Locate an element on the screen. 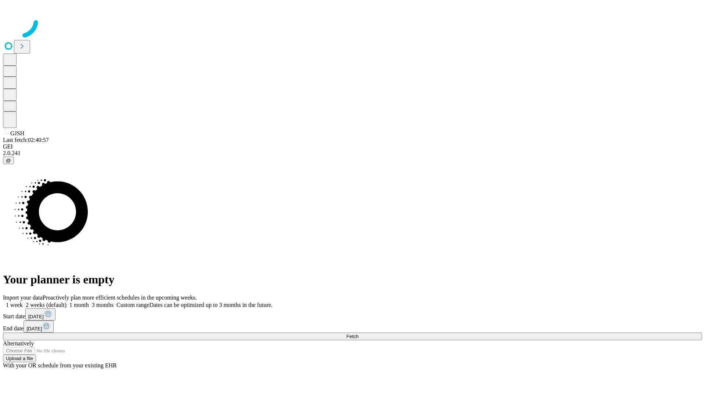  span: 2 weeks (default) is located at coordinates (46, 305).